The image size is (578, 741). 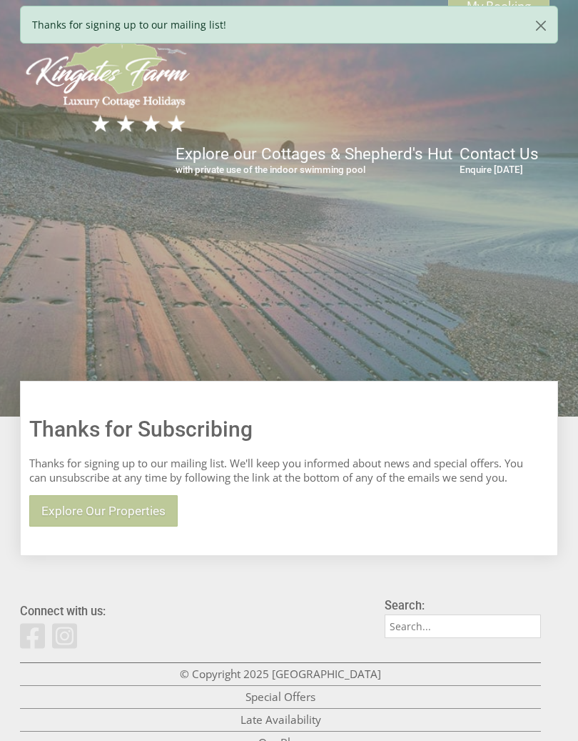 What do you see at coordinates (281, 470) in the screenshot?
I see `p: Thanks for signing up to our mailing list. We'll keep you informed about news and special offers....` at bounding box center [281, 470].